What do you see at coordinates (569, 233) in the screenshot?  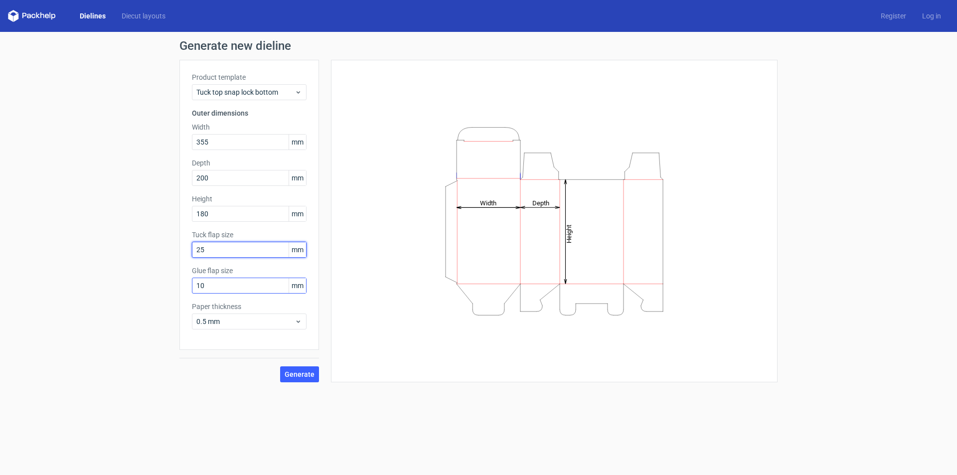 I see `tspan: Height` at bounding box center [569, 233].